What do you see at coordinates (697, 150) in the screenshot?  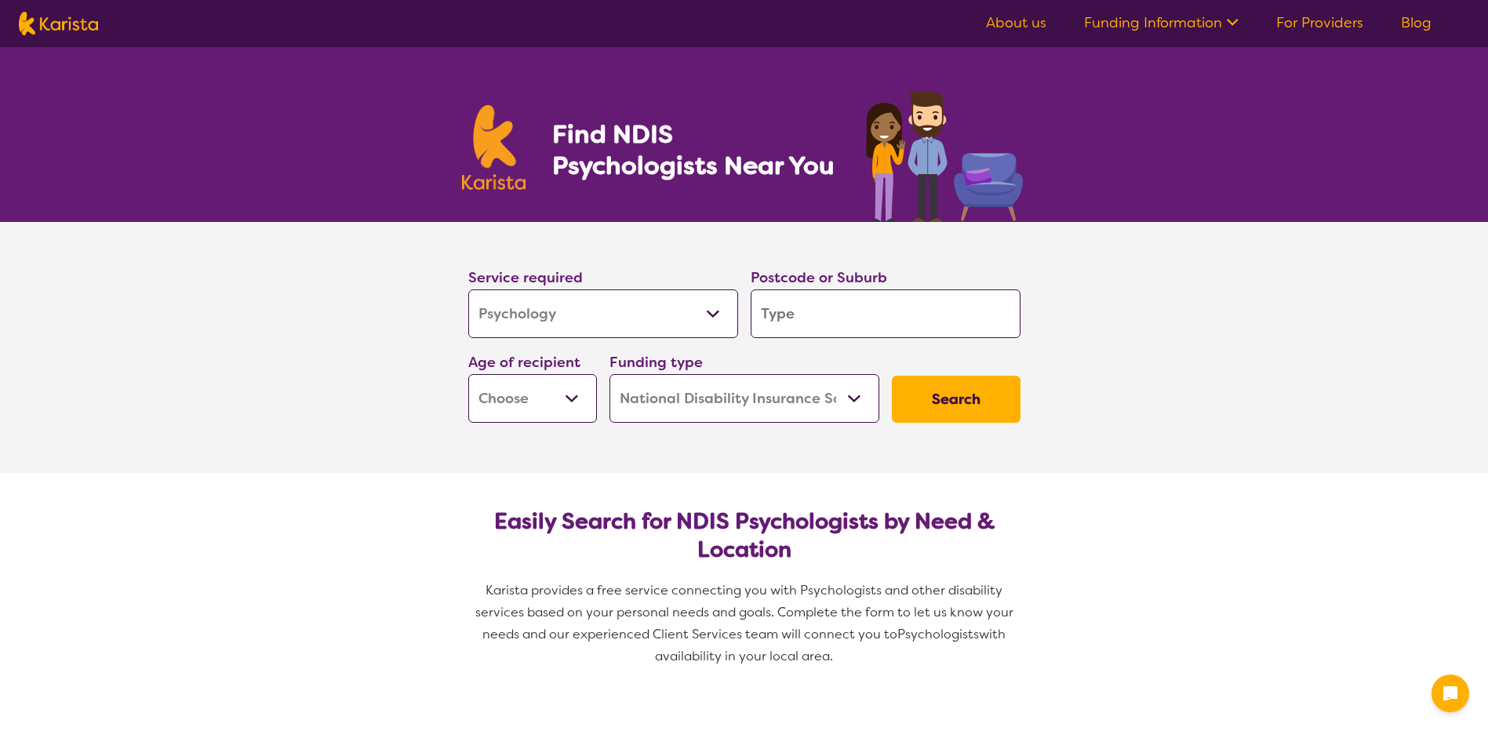 I see `h1: Find NDIS Psychologists Near You` at bounding box center [697, 150].